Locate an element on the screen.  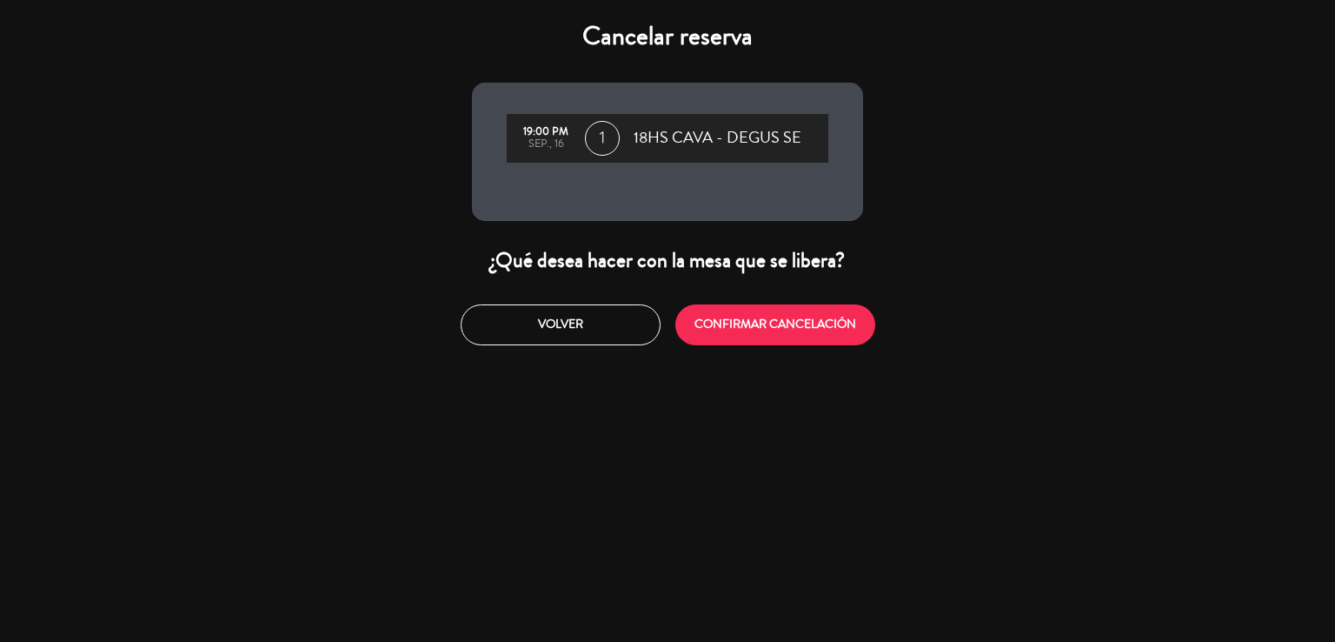
h4: Cancelar reserva is located at coordinates (668, 37).